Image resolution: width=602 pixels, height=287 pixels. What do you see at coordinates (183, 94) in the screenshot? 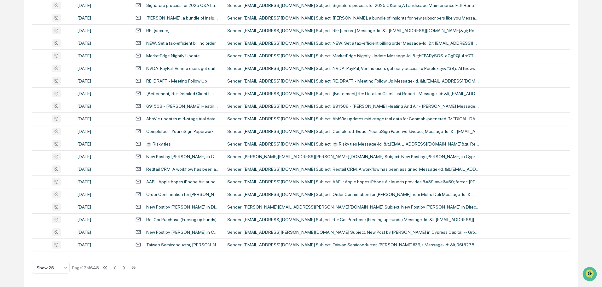
I see `div: [Betterment] Re: Detailed Client List Report...` at bounding box center [183, 94].